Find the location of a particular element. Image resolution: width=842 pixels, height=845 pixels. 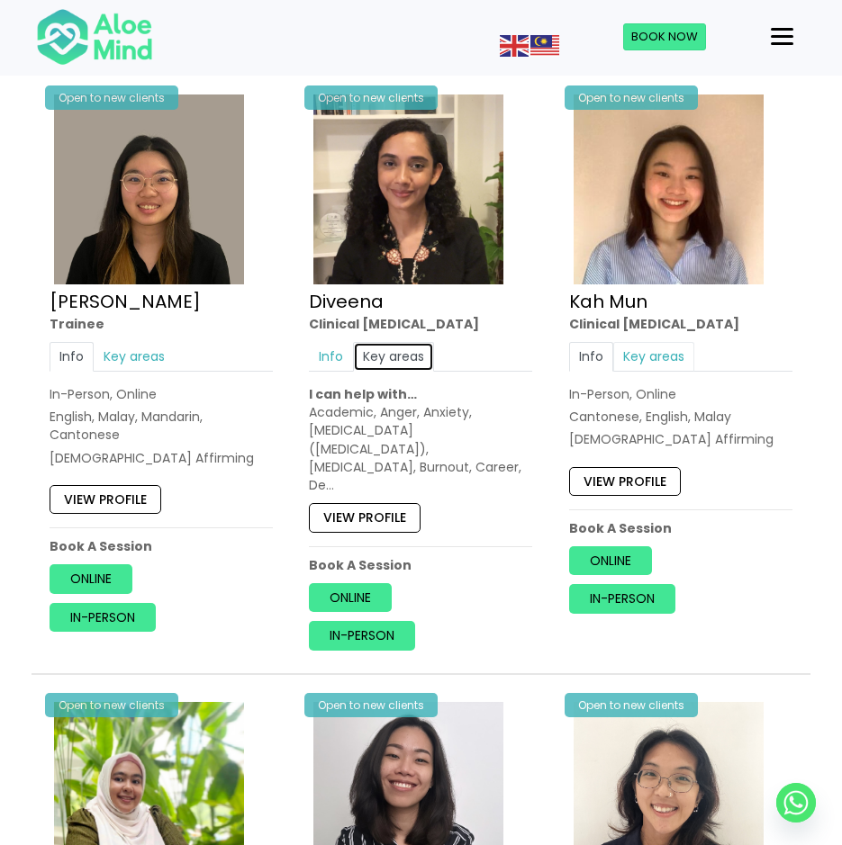

p: English, Malay, Mandarin, Cantonese is located at coordinates (161, 426).